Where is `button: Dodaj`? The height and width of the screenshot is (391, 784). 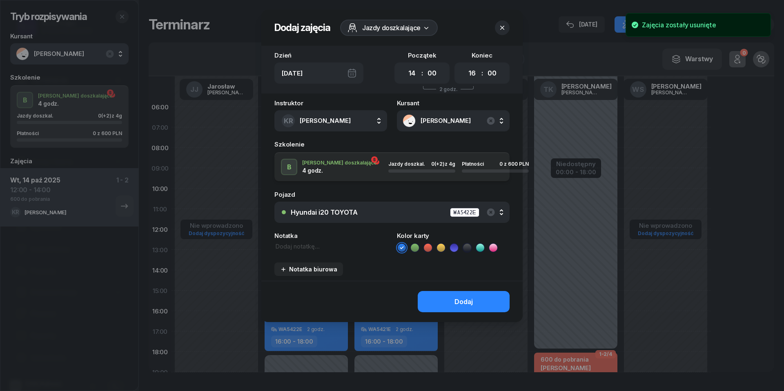 button: Dodaj is located at coordinates (464, 302).